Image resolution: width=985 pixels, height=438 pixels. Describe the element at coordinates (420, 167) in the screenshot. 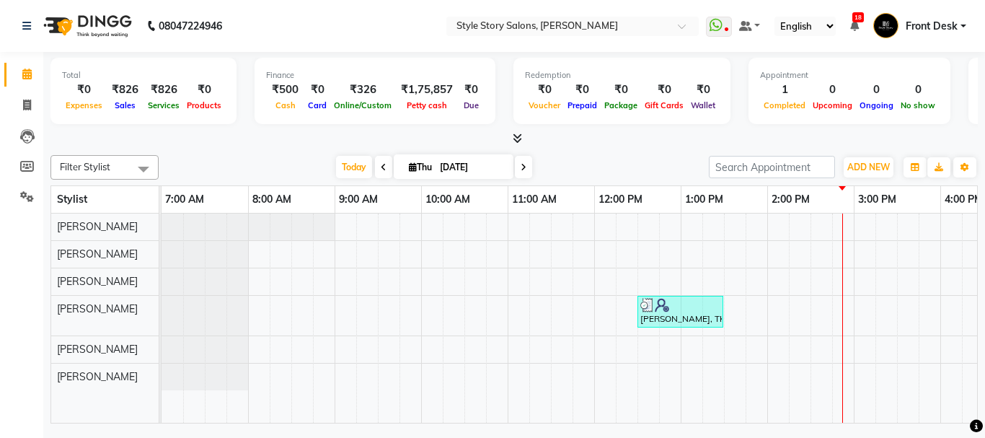

I see `span: Thu` at that location.